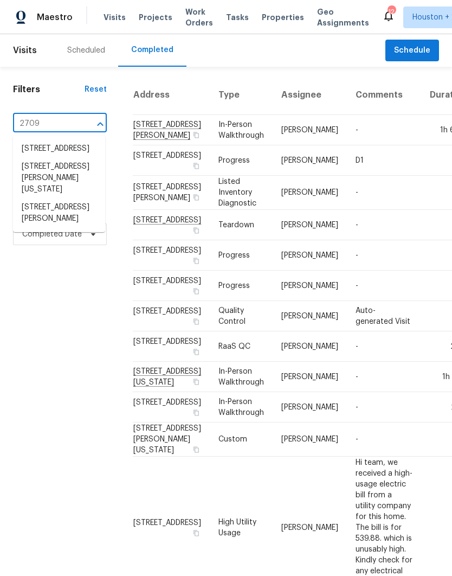  Describe the element at coordinates (412, 50) in the screenshot. I see `button: Schedule` at that location.